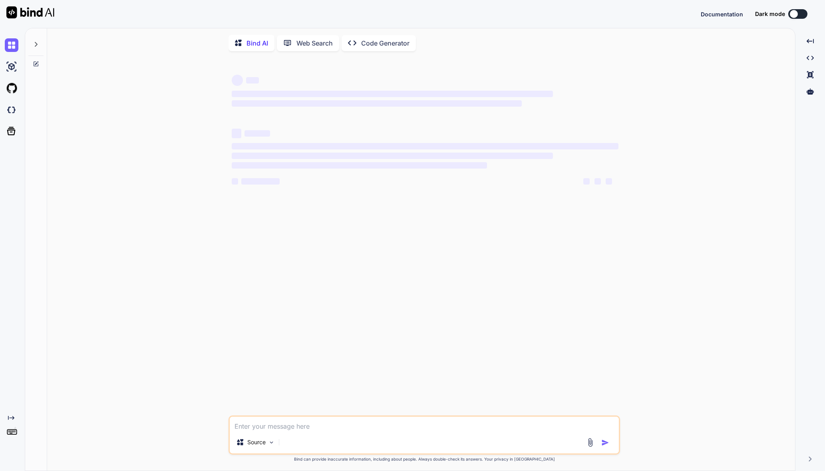 Image resolution: width=825 pixels, height=471 pixels. What do you see at coordinates (12, 88) in the screenshot?
I see `img: githubLight` at bounding box center [12, 88].